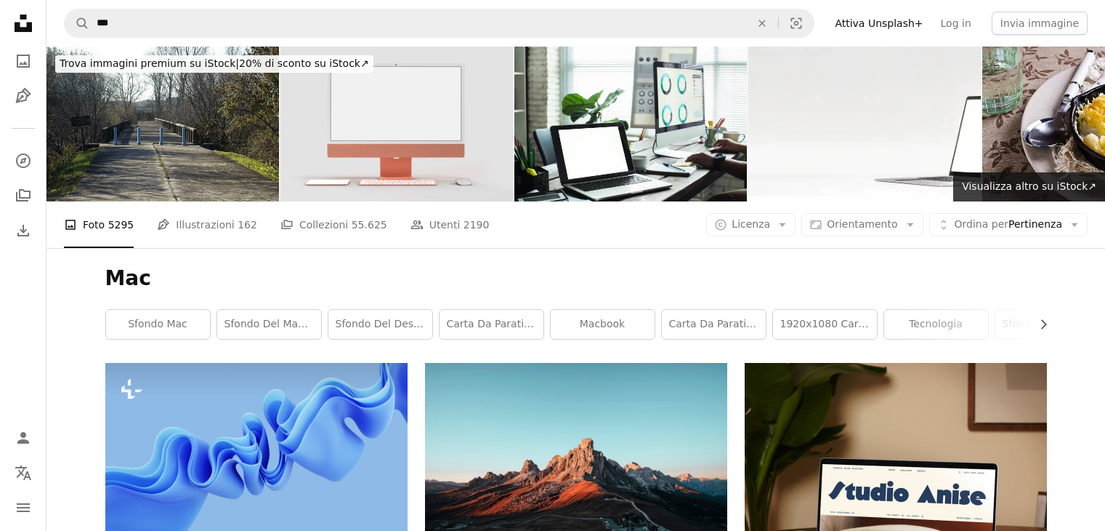  What do you see at coordinates (576, 463) in the screenshot?
I see `a: formazione rocciosa marrone sotto il cielo blu` at bounding box center [576, 463].